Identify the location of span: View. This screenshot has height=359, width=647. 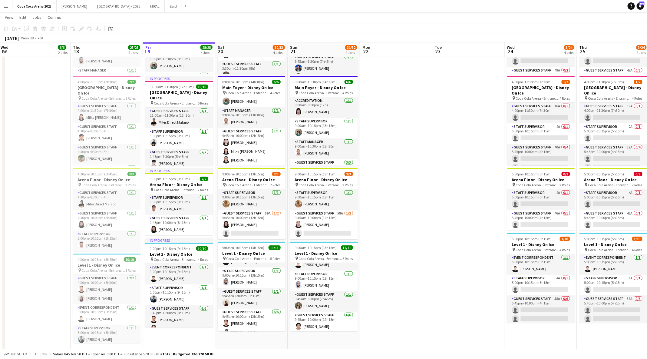
(9, 17).